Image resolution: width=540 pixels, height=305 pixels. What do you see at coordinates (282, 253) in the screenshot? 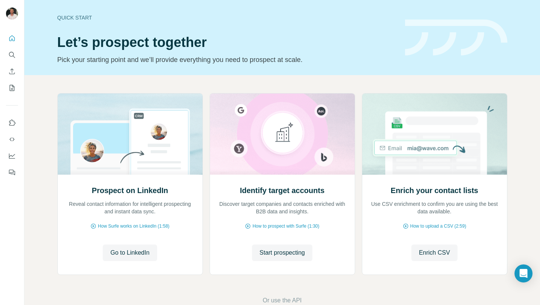
I see `button: Start prospecting` at bounding box center [282, 253].